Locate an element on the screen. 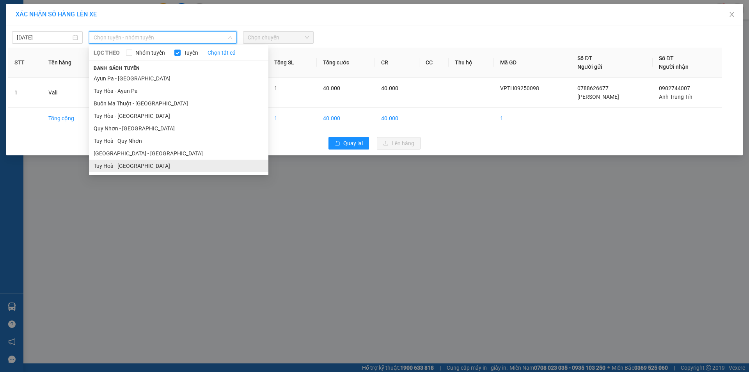 The height and width of the screenshot is (372, 749). th: Mã GD is located at coordinates (533, 62).